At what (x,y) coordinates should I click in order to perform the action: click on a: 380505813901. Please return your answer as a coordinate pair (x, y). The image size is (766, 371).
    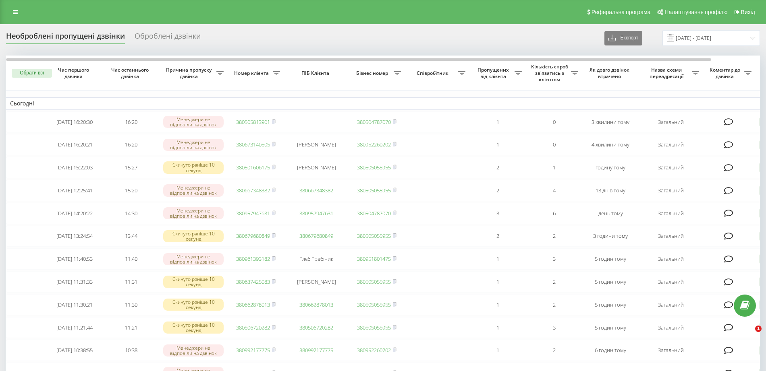
    Looking at the image, I should click on (253, 122).